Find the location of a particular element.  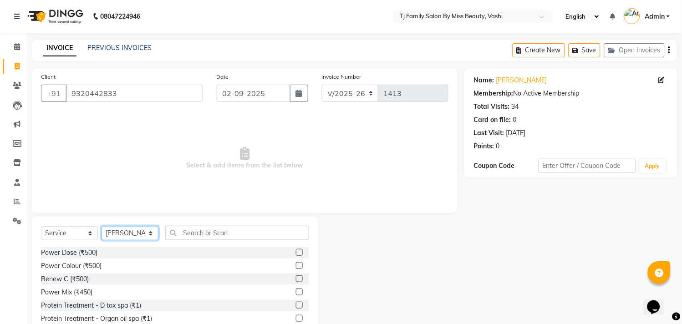

div: Membership: is located at coordinates (493, 93).